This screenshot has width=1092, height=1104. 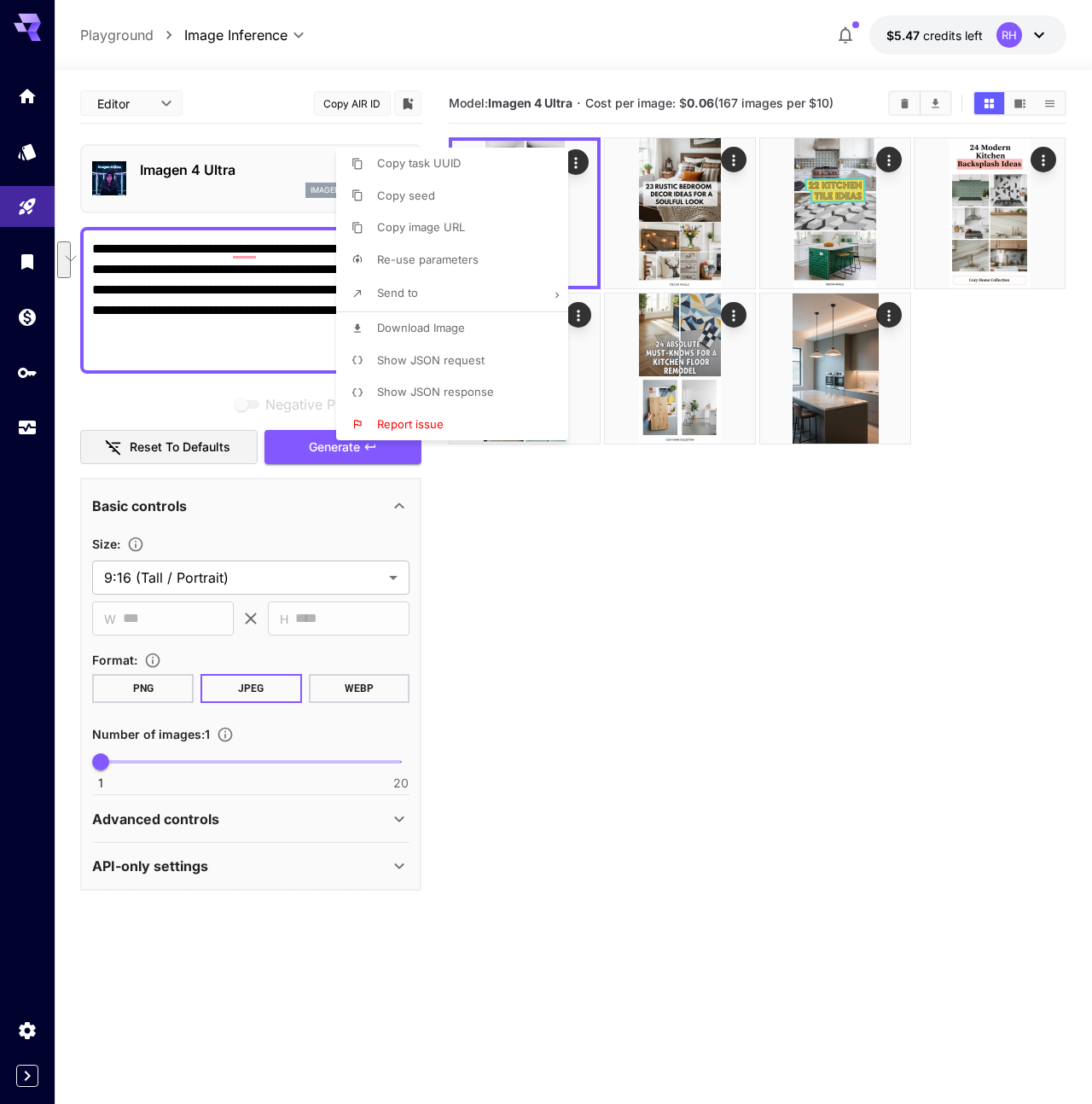 What do you see at coordinates (435, 392) in the screenshot?
I see `span: Show JSON response` at bounding box center [435, 392].